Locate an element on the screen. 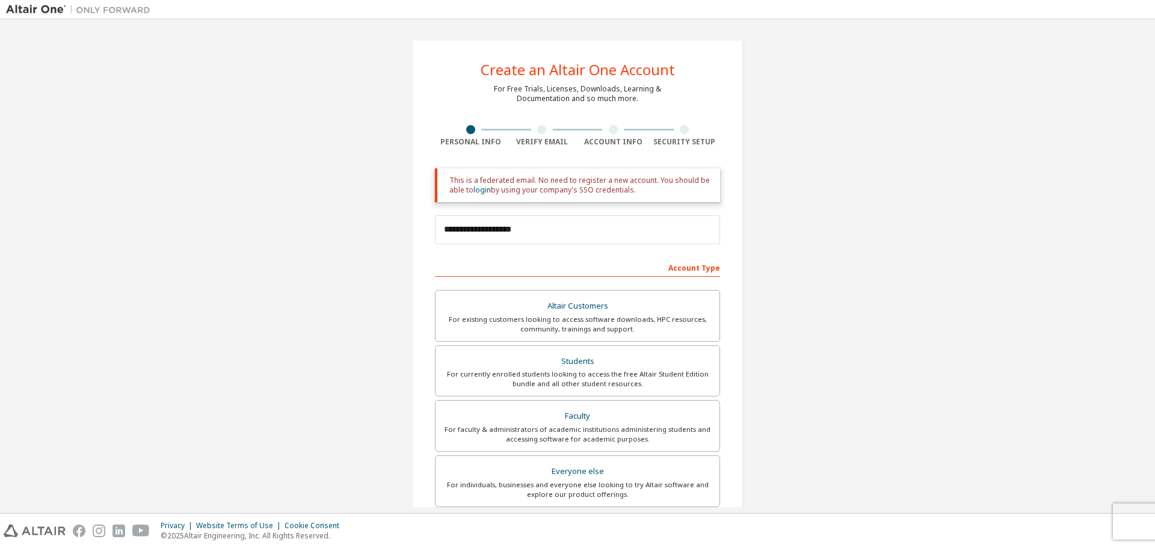 The height and width of the screenshot is (548, 1155). div: Account Type is located at coordinates (577, 267).